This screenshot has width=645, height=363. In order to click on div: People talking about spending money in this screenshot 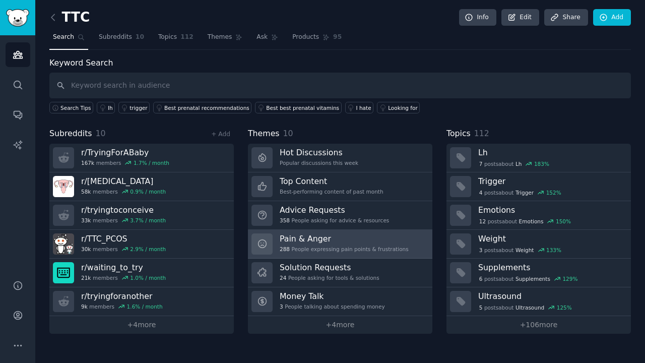, I will do `click(332, 306)`.